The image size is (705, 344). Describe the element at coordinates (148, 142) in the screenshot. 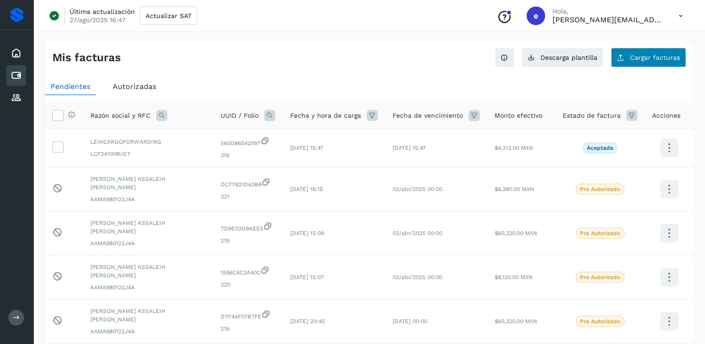

I see `span: LEIHCARGOFORWARDING` at that location.